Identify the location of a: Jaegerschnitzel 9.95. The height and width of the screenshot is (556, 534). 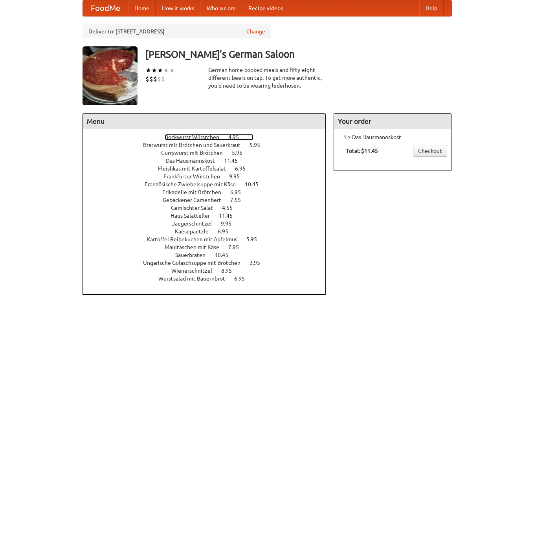
(209, 224).